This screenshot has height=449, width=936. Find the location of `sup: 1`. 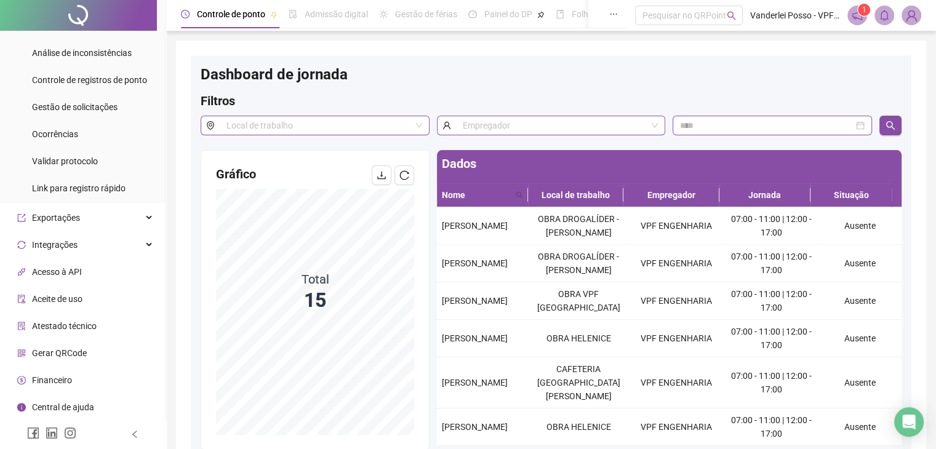

sup: 1 is located at coordinates (864, 10).